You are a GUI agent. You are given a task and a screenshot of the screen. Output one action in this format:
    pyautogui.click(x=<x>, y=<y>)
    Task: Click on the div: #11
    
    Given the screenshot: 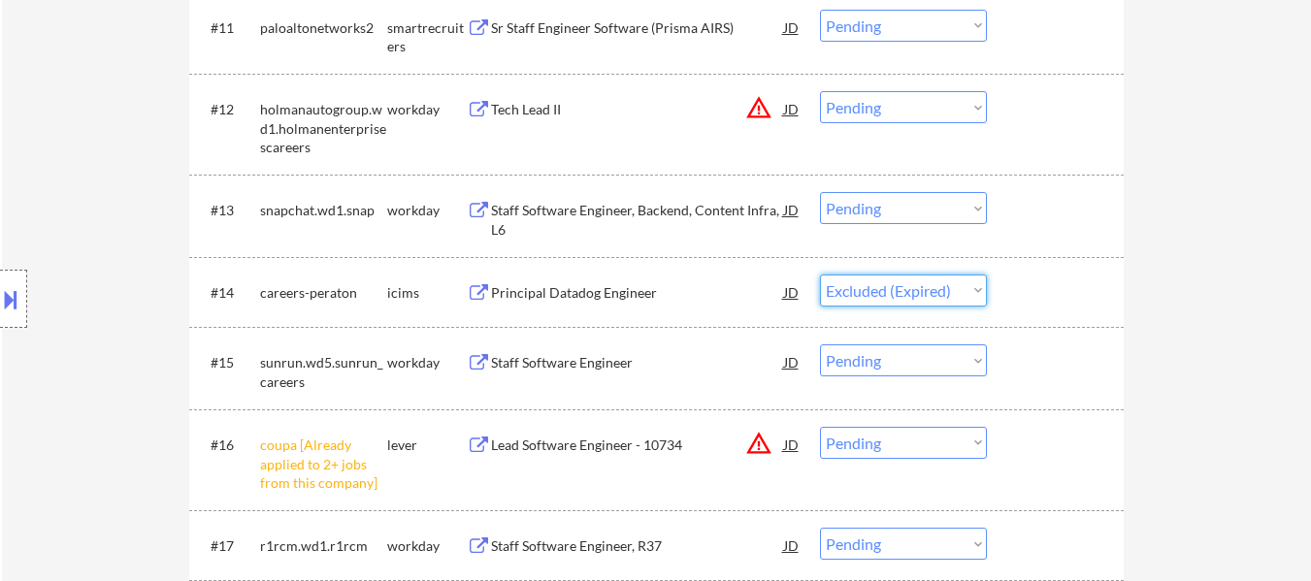 What is the action you would take?
    pyautogui.click(x=227, y=28)
    